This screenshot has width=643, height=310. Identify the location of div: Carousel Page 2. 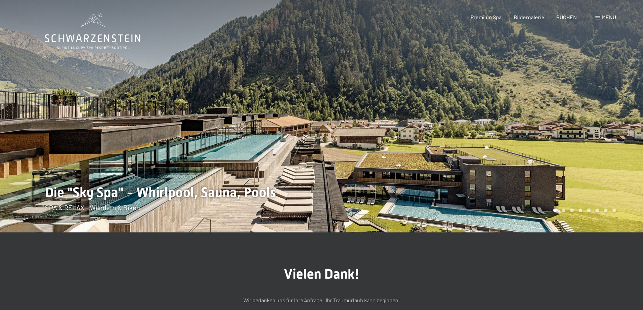
(563, 210).